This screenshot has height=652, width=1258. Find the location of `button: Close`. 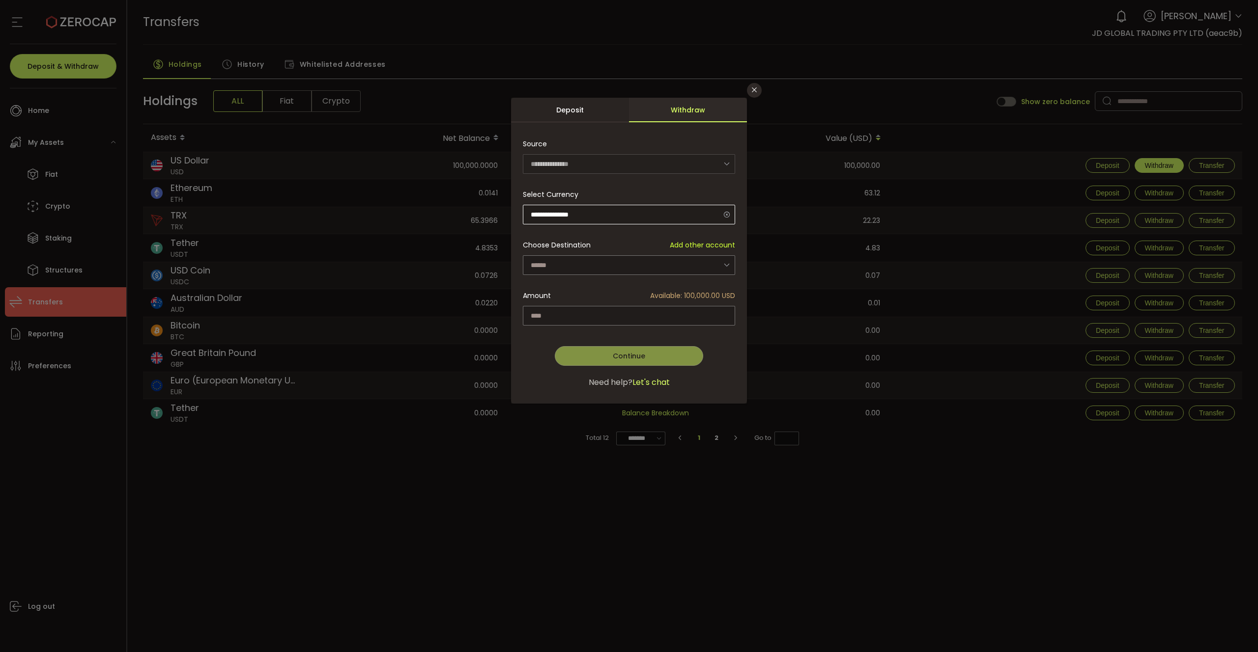

button: Close is located at coordinates (754, 90).